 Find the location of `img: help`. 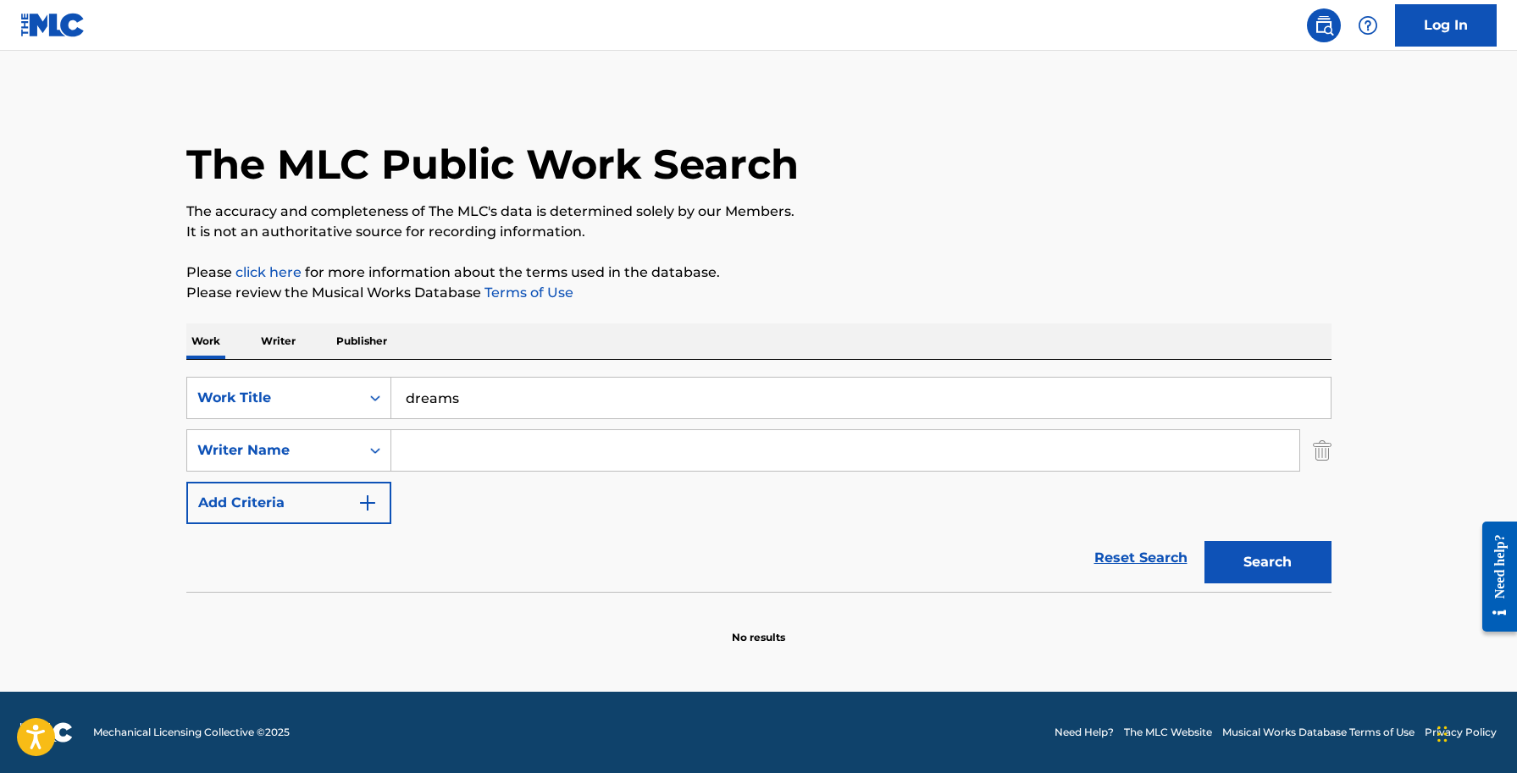

img: help is located at coordinates (1368, 25).